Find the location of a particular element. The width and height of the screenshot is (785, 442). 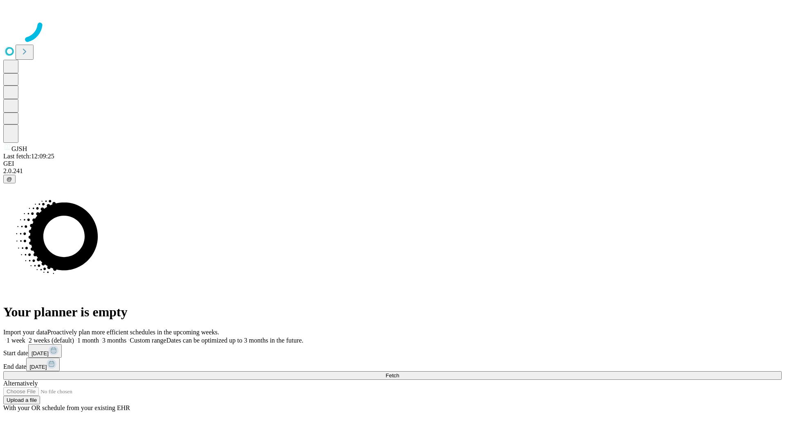

span: Fetch is located at coordinates (392, 375).